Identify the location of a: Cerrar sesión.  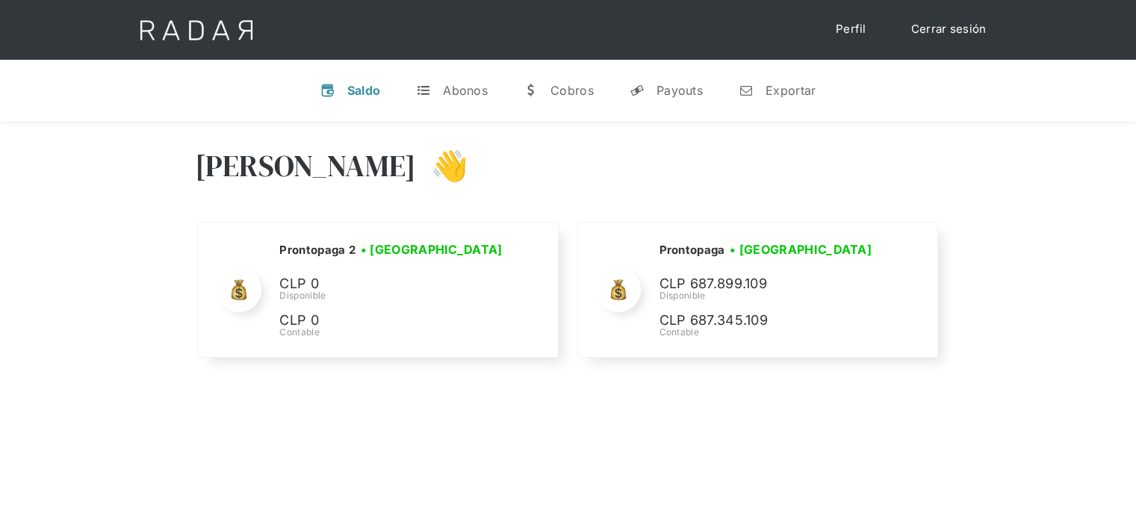
(949, 29).